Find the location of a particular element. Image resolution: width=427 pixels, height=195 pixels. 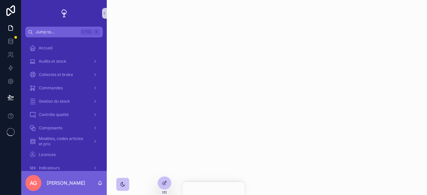

img: App logo is located at coordinates (64, 13).